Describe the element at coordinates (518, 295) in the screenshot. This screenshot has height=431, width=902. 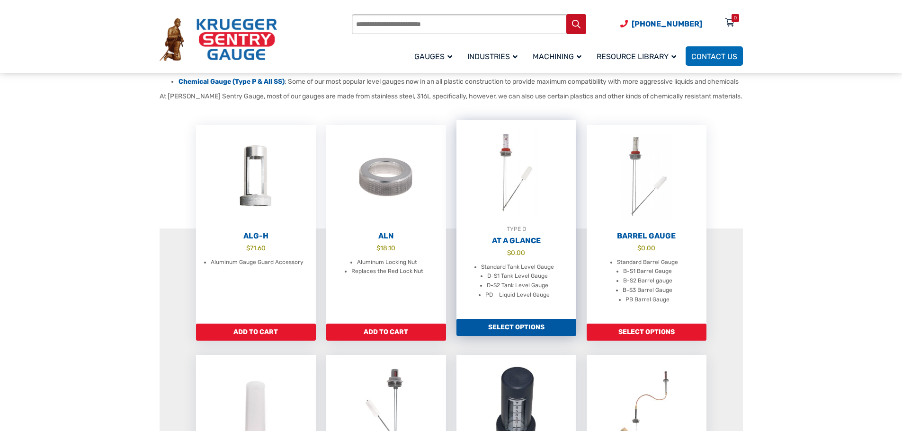
I see `li: PD – Liquid Level Gauge` at that location.